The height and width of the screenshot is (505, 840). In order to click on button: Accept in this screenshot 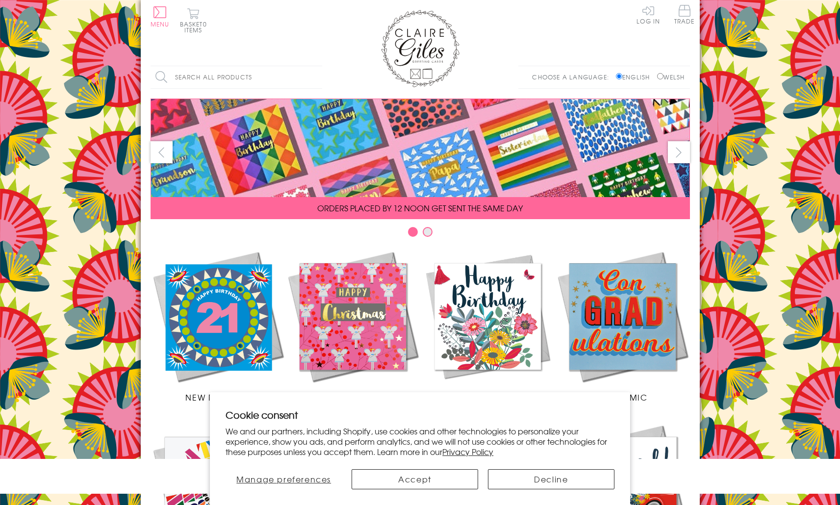, I will do `click(415, 479)`.